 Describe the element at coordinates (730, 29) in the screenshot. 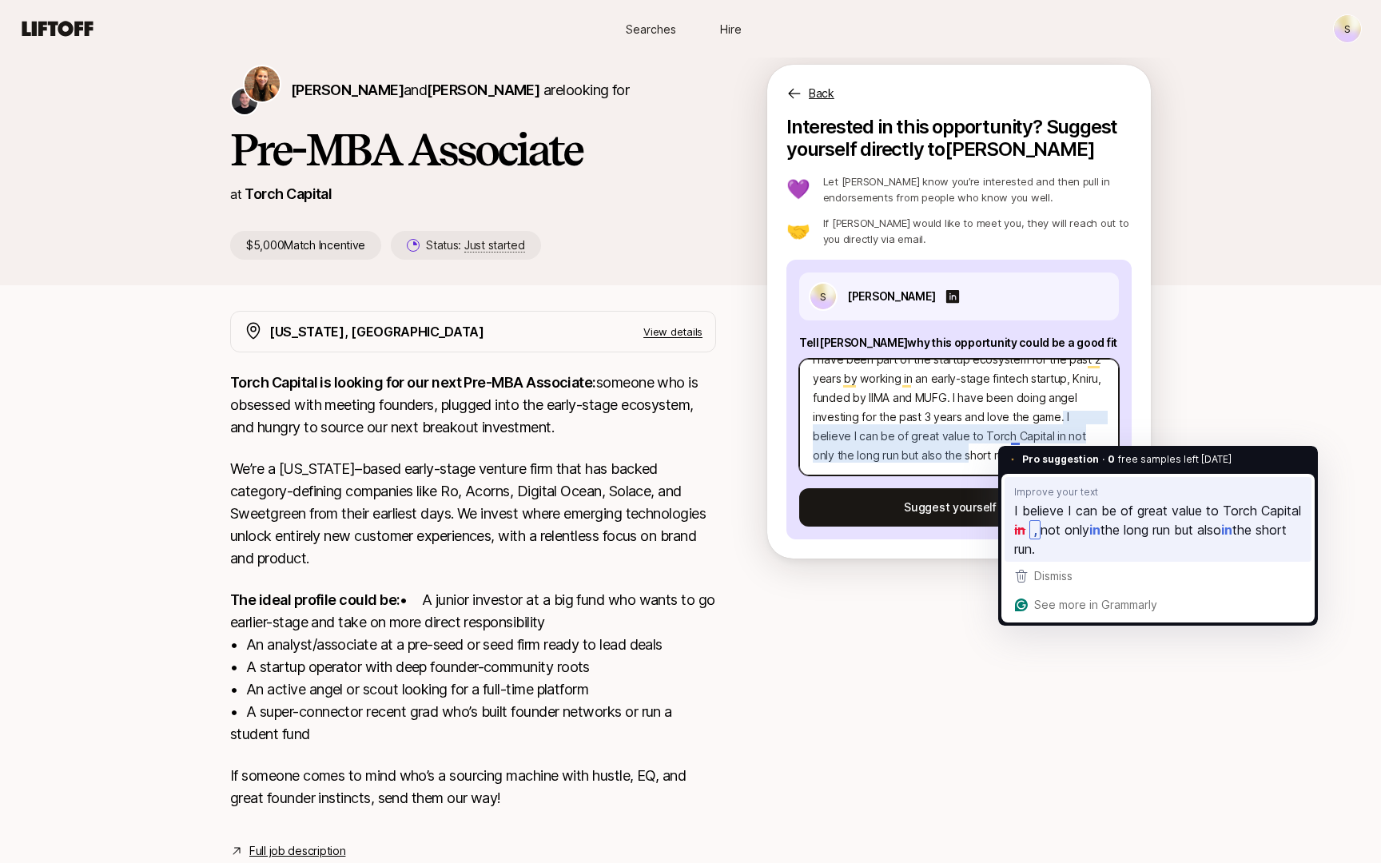

I see `a: Hire` at that location.